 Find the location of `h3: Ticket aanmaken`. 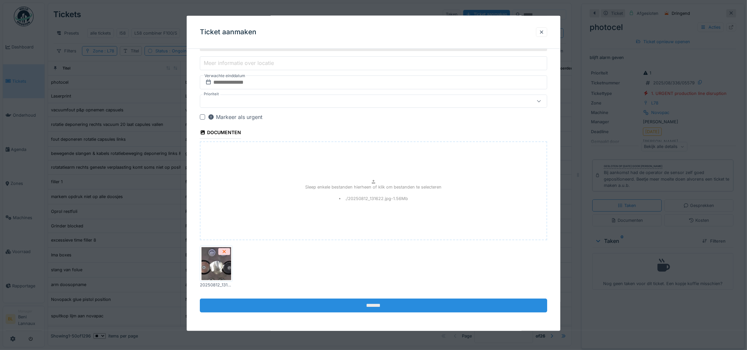

h3: Ticket aanmaken is located at coordinates (228, 32).